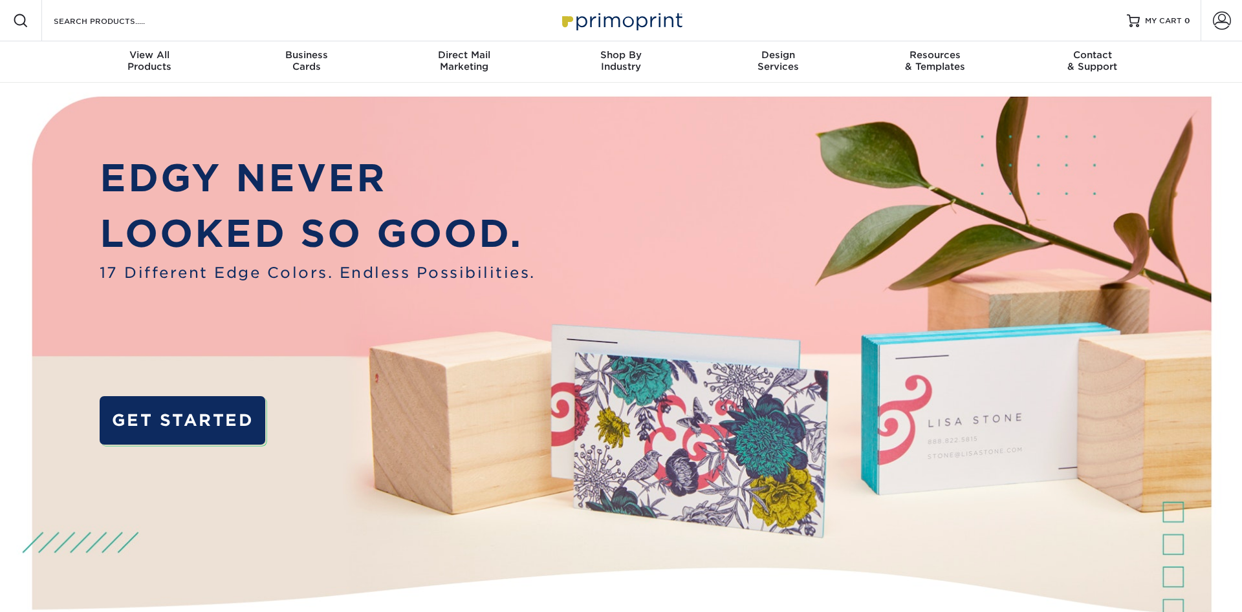 This screenshot has width=1242, height=612. Describe the element at coordinates (777, 61) in the screenshot. I see `div: Services` at that location.